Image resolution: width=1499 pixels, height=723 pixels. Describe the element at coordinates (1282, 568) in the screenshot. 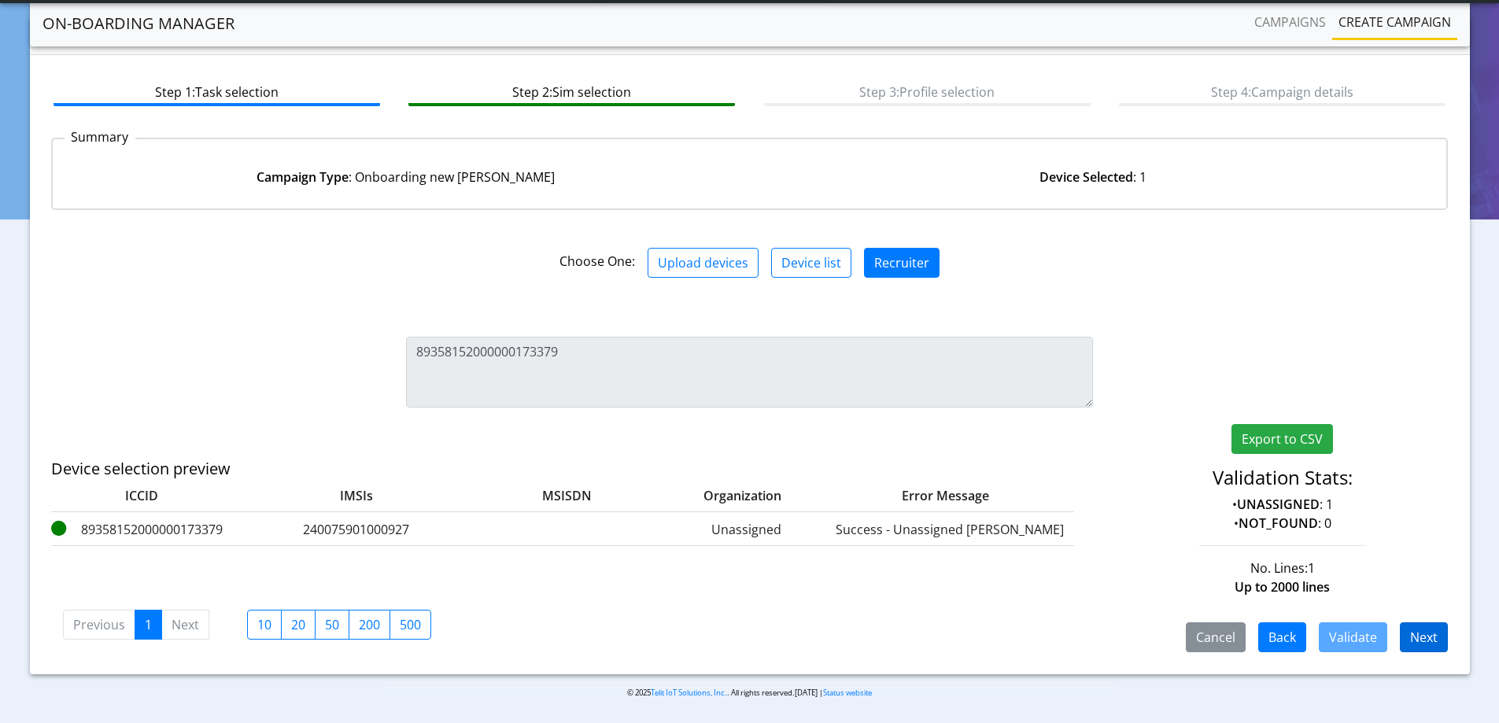

I see `div: No. Lines:` at that location.